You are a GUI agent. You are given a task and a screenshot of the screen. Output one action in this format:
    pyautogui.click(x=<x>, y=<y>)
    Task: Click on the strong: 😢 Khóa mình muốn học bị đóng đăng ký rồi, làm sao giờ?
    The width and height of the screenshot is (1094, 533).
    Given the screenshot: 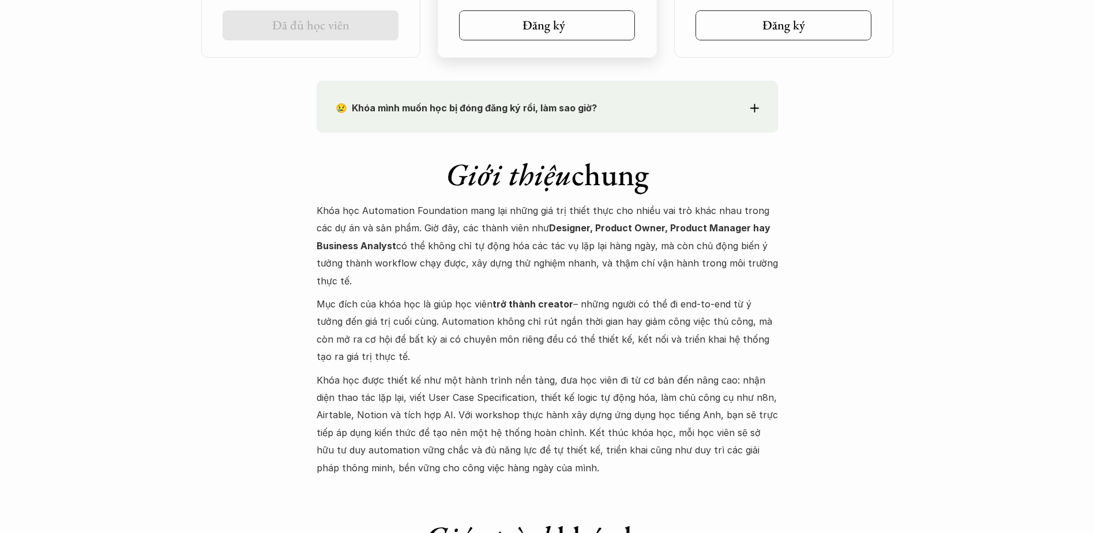 What is the action you would take?
    pyautogui.click(x=466, y=108)
    